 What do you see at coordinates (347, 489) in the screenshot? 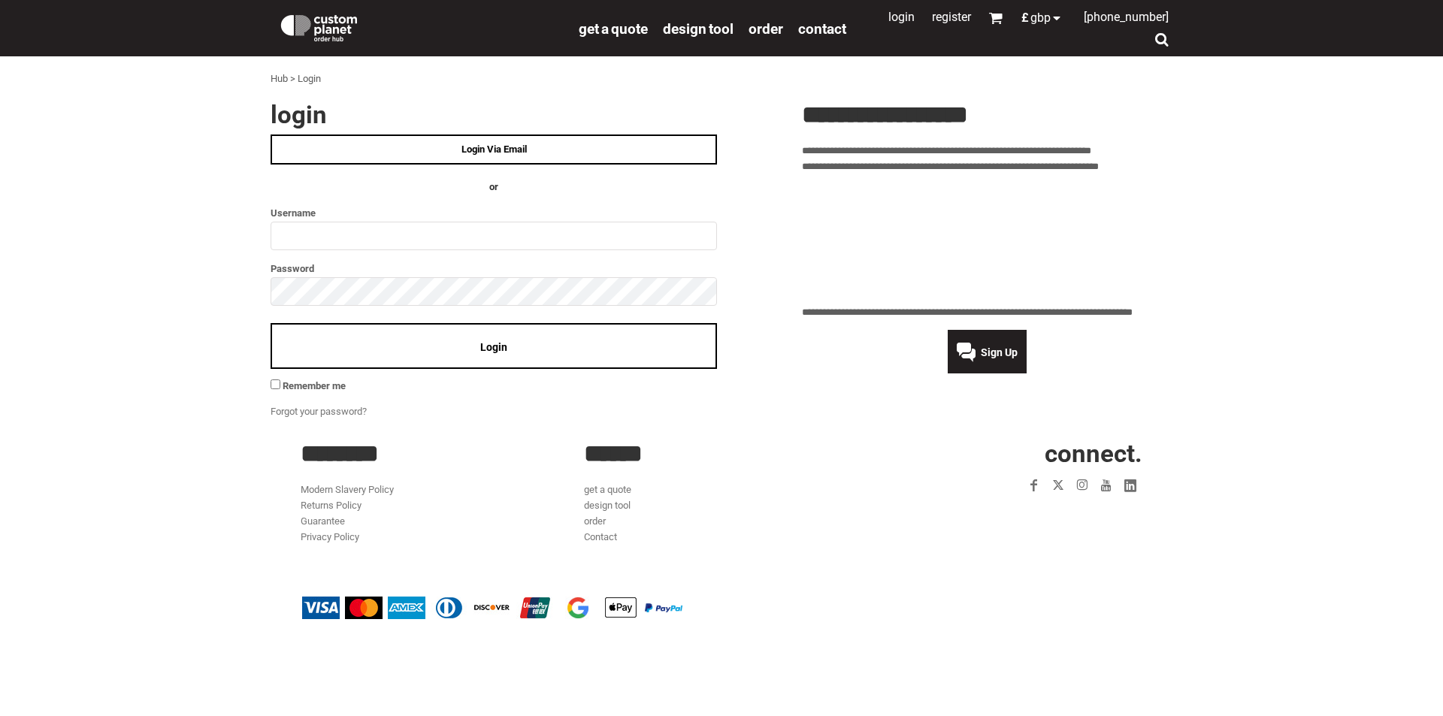
I see `a: Modern Slavery Policy` at bounding box center [347, 489].